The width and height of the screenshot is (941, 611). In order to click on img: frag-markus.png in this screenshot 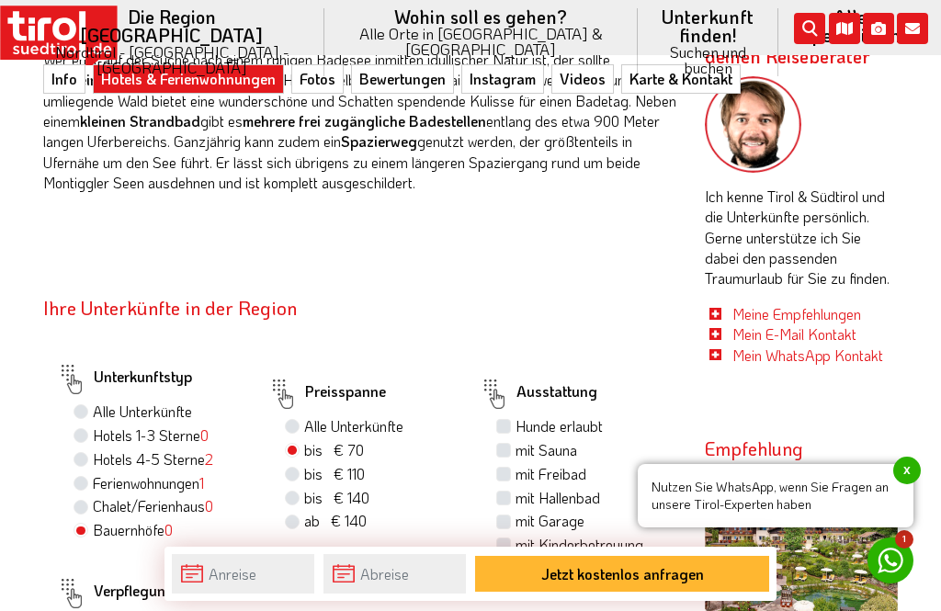, I will do `click(753, 124)`.